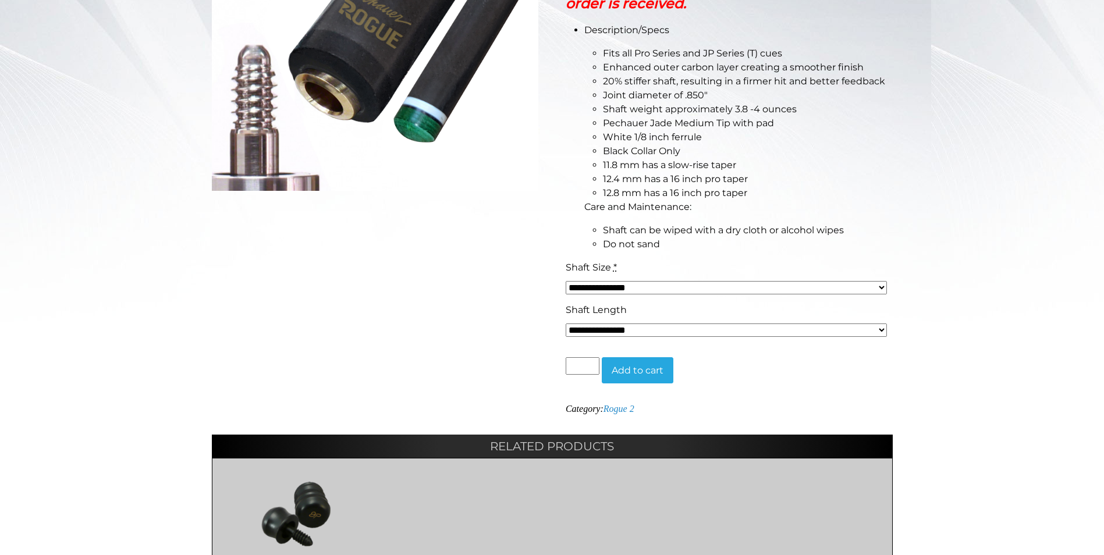  I want to click on span: Description/Specs, so click(627, 30).